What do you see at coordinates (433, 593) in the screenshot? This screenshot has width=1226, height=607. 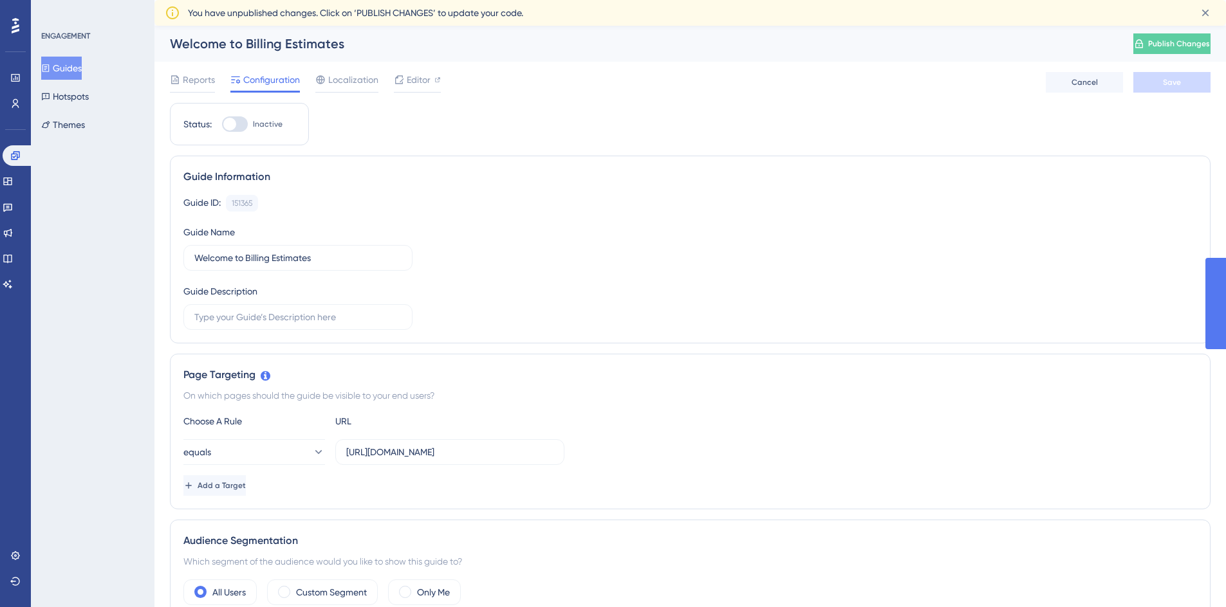 I see `label: Only Me` at bounding box center [433, 593].